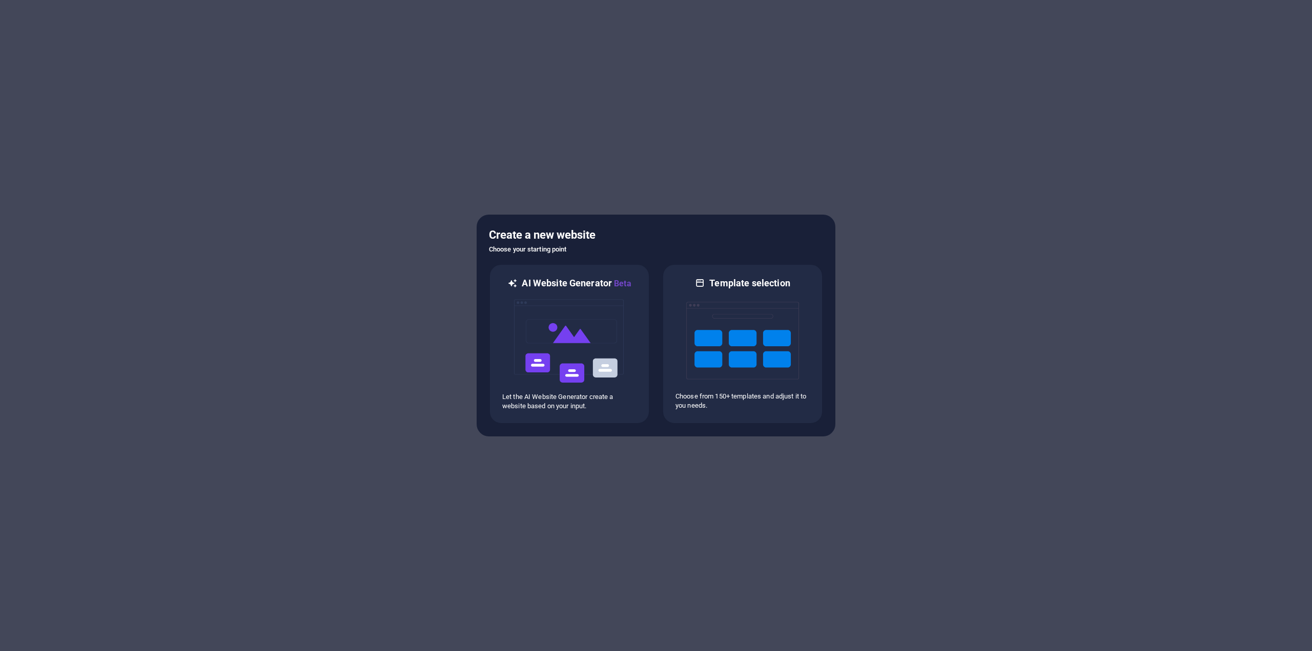 Image resolution: width=1312 pixels, height=651 pixels. What do you see at coordinates (742, 401) in the screenshot?
I see `p: Choose from 150+ templates and adjust it to you needs.` at bounding box center [742, 401].